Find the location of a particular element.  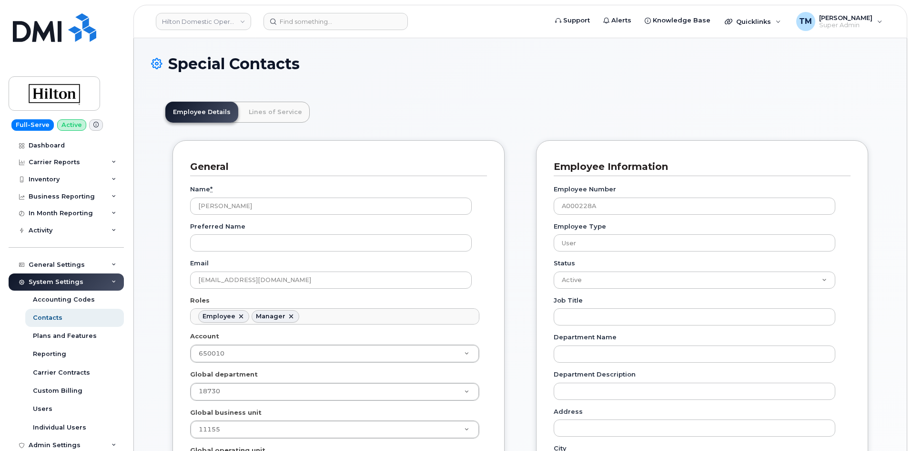

label: Preferred Name is located at coordinates (218, 226).